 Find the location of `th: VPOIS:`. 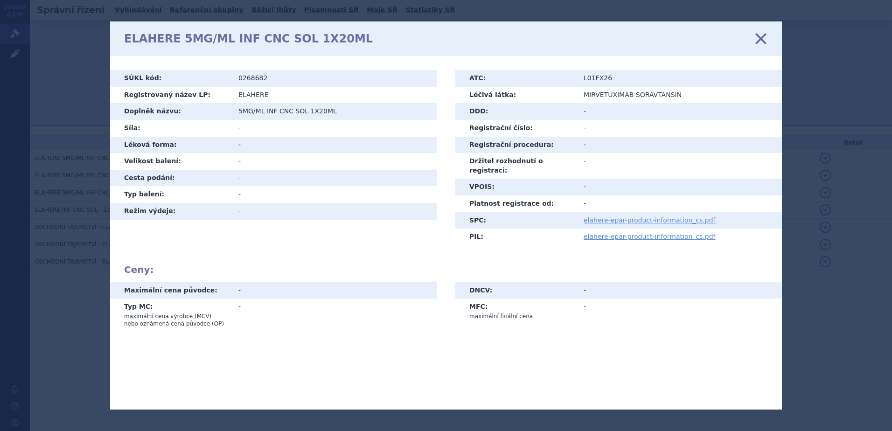

th: VPOIS: is located at coordinates (516, 187).